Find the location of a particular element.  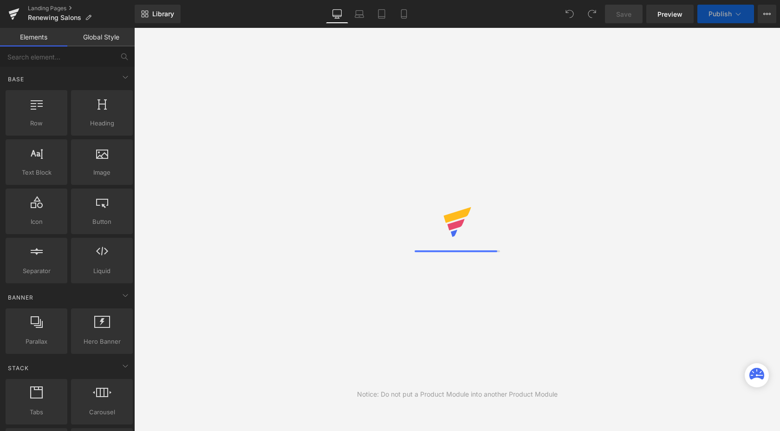

span: Stack is located at coordinates (18, 368).